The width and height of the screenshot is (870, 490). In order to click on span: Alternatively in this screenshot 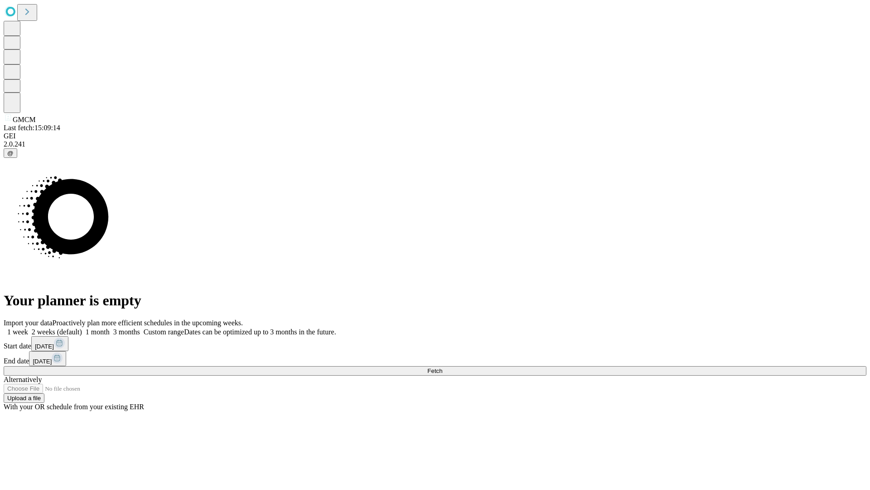, I will do `click(23, 379)`.